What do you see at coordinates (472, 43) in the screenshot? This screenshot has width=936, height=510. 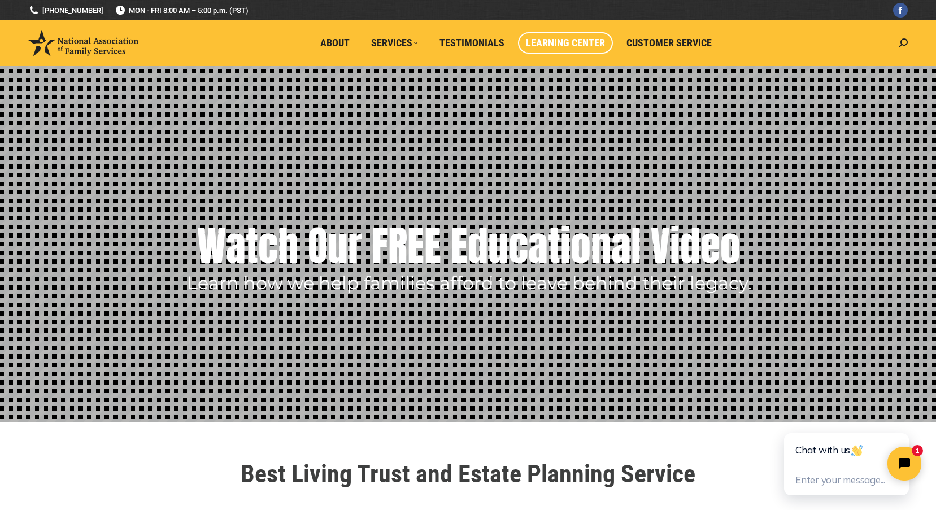 I see `span: Testimonials` at bounding box center [472, 43].